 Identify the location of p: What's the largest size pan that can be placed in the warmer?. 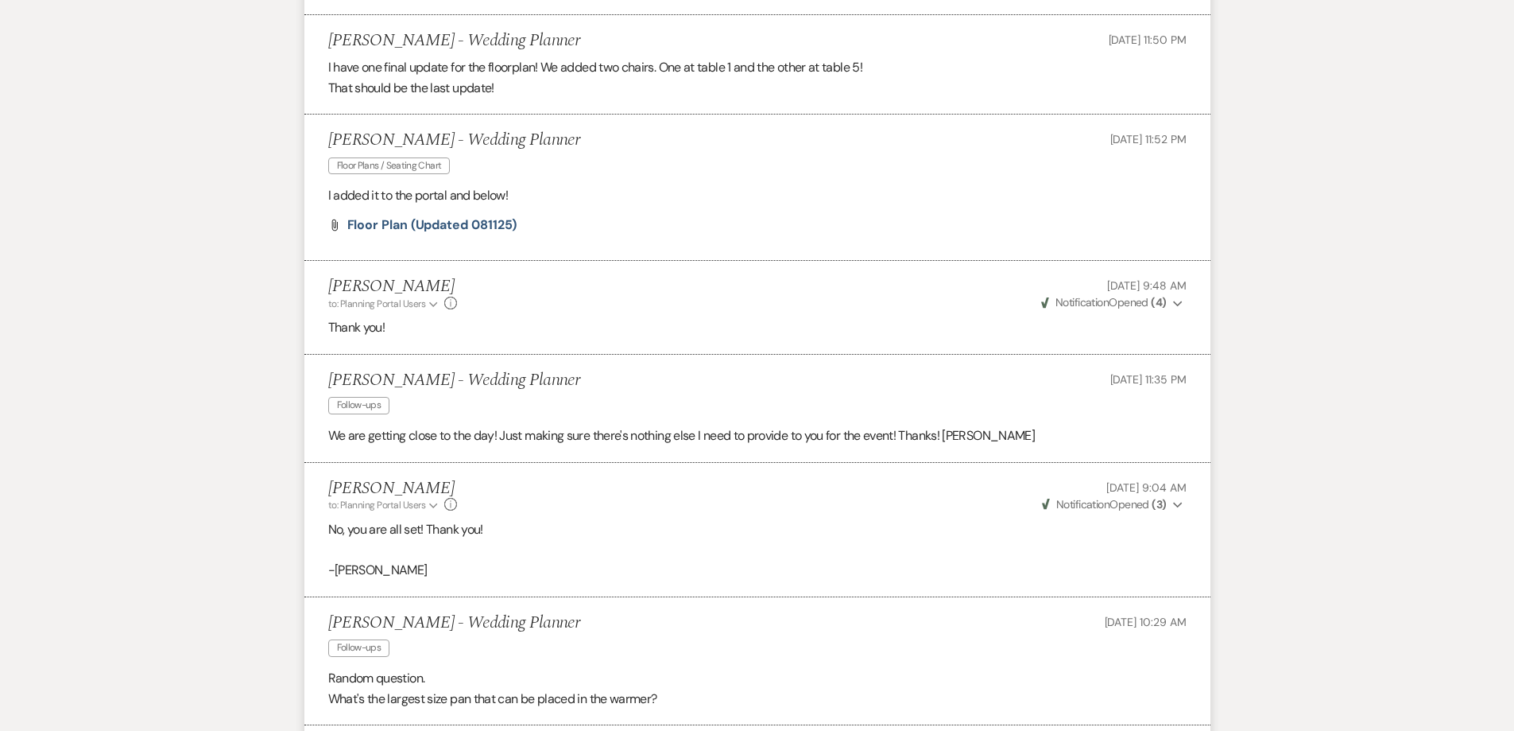
(758, 699).